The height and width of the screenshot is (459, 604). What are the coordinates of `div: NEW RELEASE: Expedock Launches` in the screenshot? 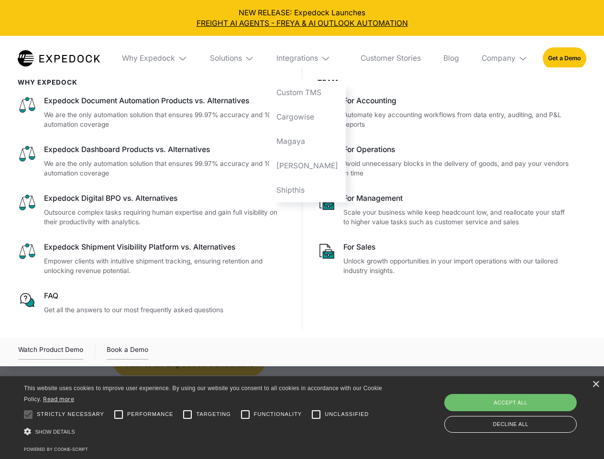 It's located at (302, 18).